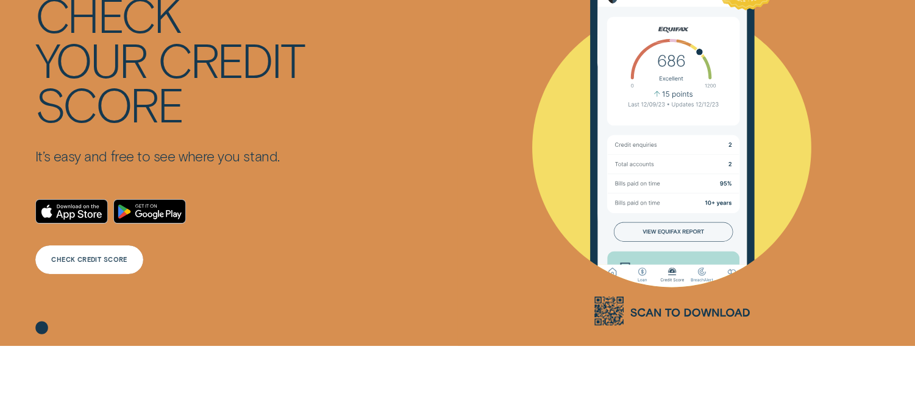  Describe the element at coordinates (91, 59) in the screenshot. I see `div: your` at that location.